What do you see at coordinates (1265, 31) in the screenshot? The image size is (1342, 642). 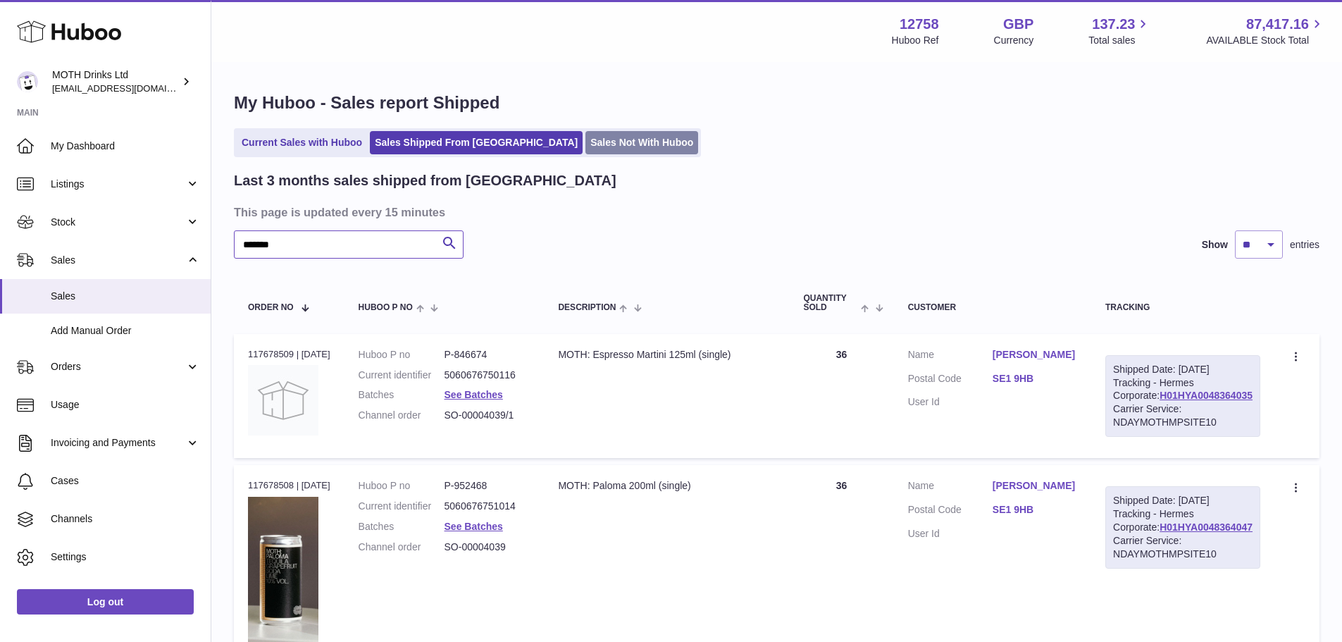 I see `a: 87,417.16 AVAILABLE Stock Total` at bounding box center [1265, 31].